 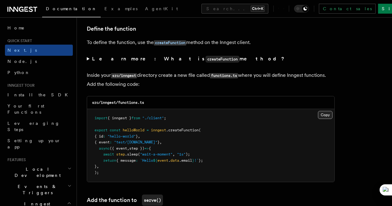 What do you see at coordinates (257, 9) in the screenshot?
I see `kbd: Ctrl+K` at bounding box center [257, 9].